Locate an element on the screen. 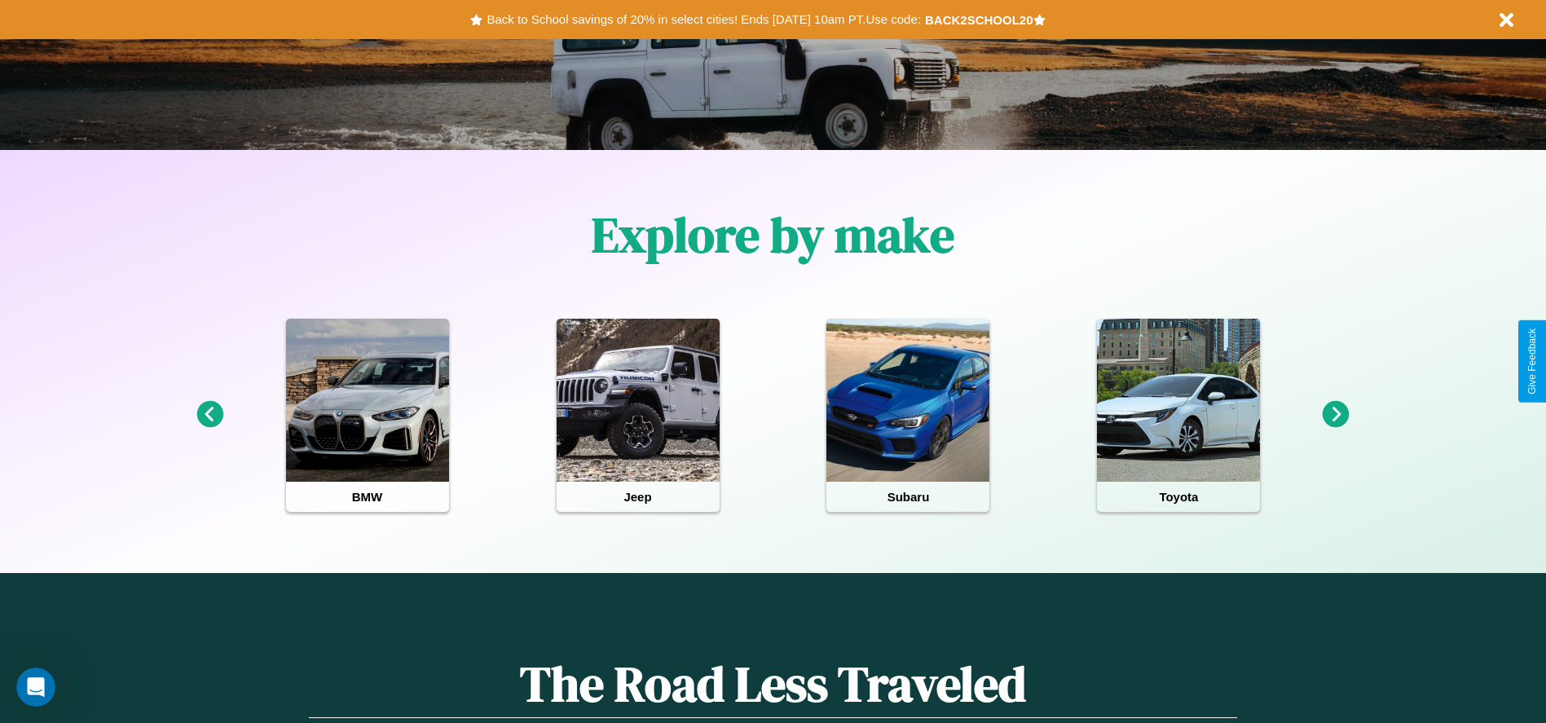 The height and width of the screenshot is (723, 1546). h4: Jeep is located at coordinates (638, 496).